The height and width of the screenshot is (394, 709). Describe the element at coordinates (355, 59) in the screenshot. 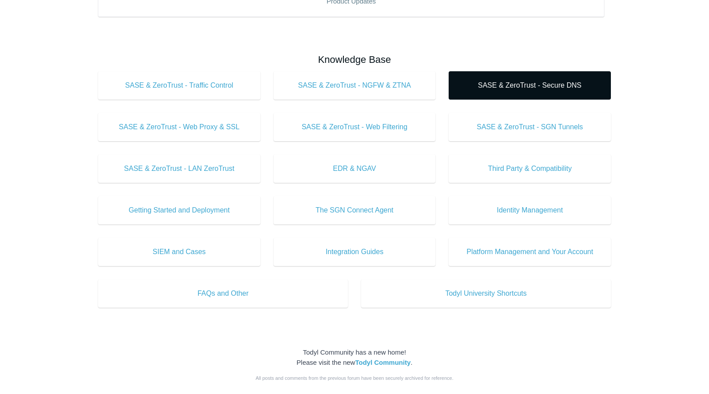

I see `h2: Knowledge Base` at that location.